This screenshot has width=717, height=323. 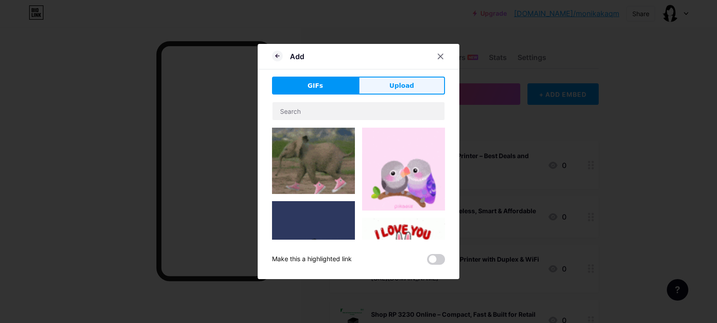 I want to click on span: GIFs, so click(x=315, y=86).